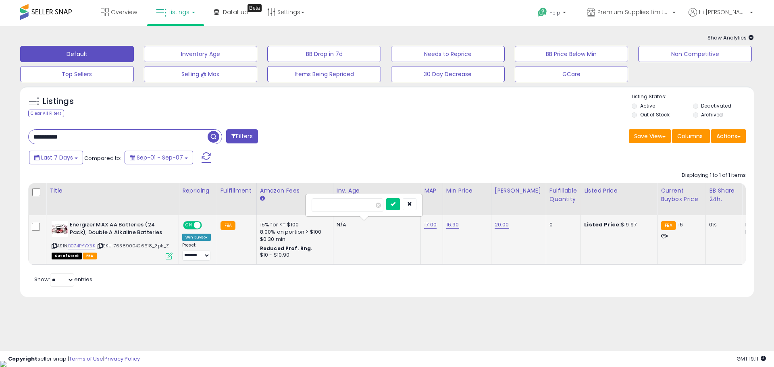  I want to click on button: Actions, so click(728, 136).